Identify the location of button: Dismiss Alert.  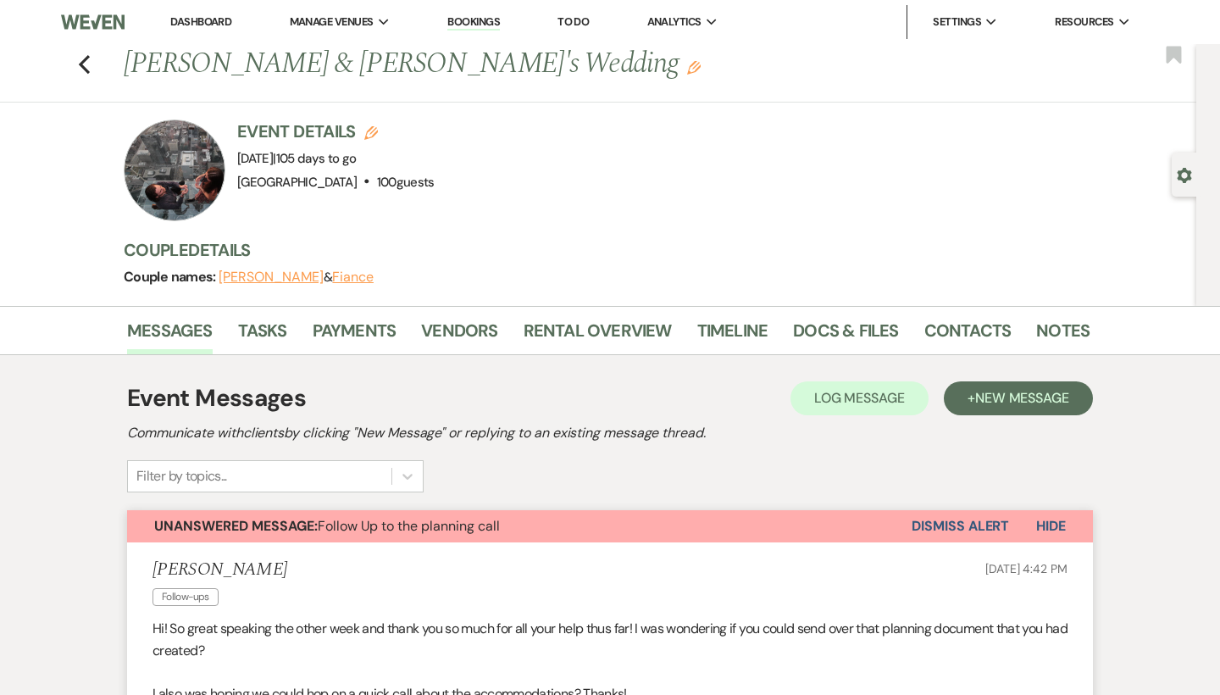
(960, 526).